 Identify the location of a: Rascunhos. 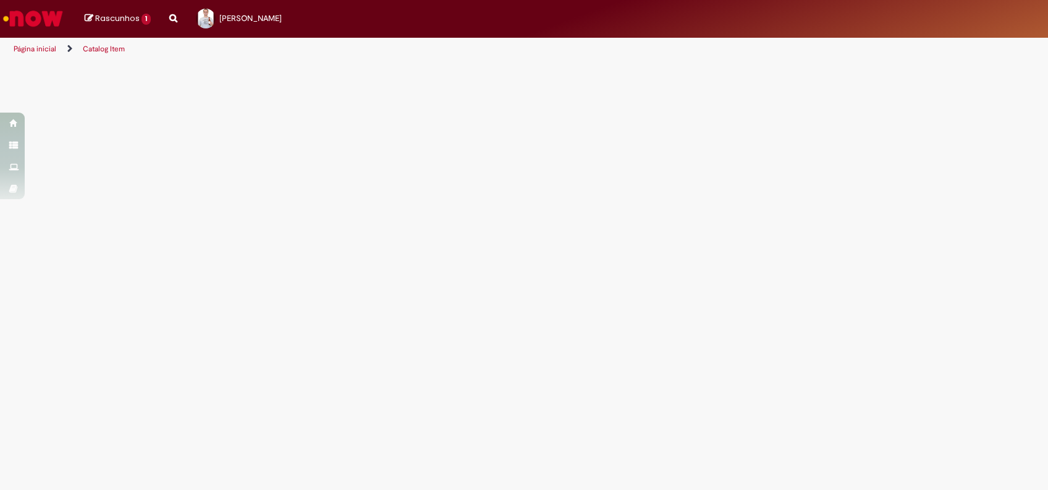
(117, 19).